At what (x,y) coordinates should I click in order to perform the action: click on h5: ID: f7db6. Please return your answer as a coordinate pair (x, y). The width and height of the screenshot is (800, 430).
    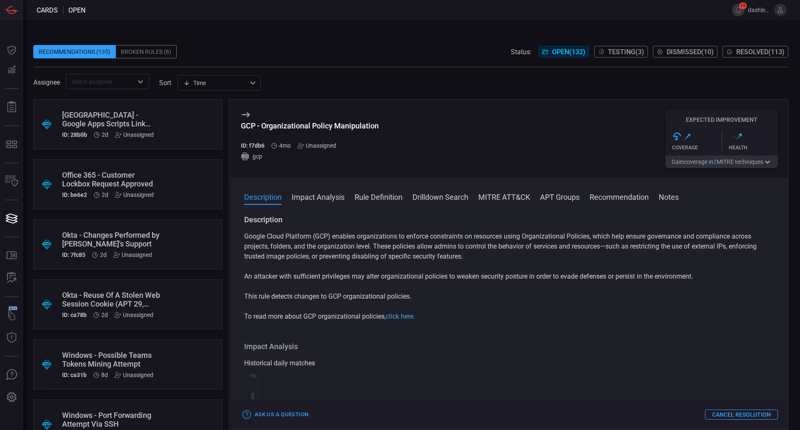
    Looking at the image, I should click on (253, 145).